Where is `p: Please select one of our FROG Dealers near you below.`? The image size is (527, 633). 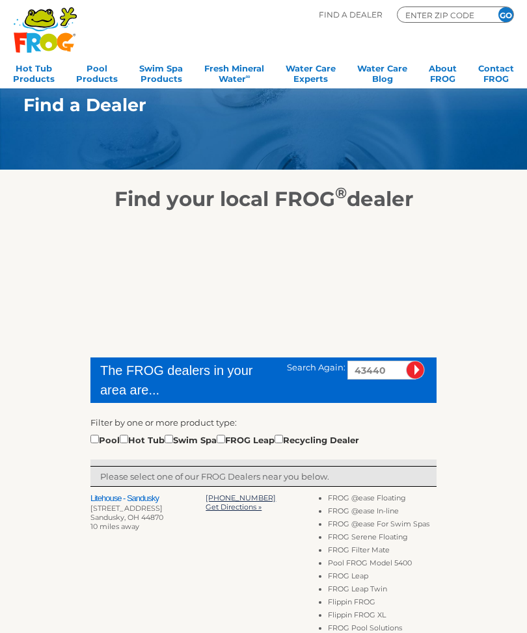
p: Please select one of our FROG Dealers near you below. is located at coordinates (263, 477).